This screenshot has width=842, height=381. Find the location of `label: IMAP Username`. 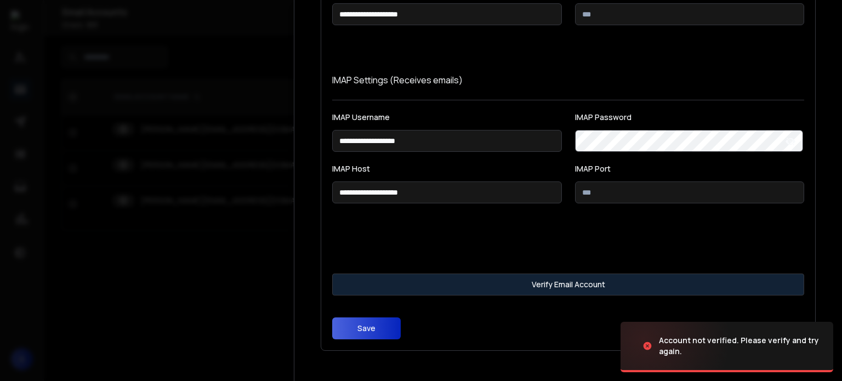

label: IMAP Username is located at coordinates (447, 117).